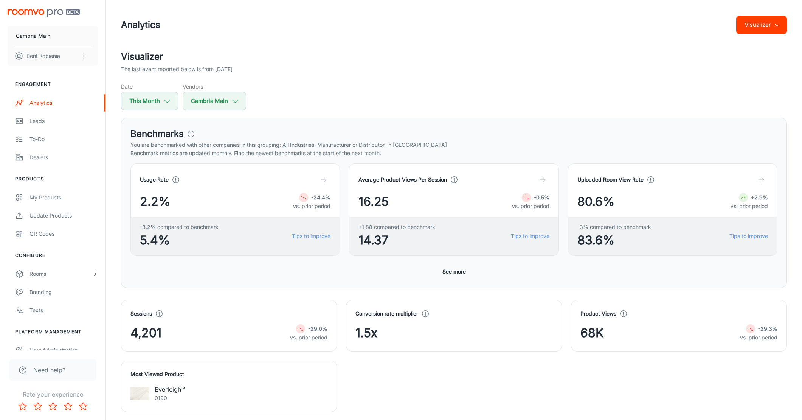 This screenshot has height=420, width=802. What do you see at coordinates (43, 13) in the screenshot?
I see `img: Roomvo PRO Beta` at bounding box center [43, 13].